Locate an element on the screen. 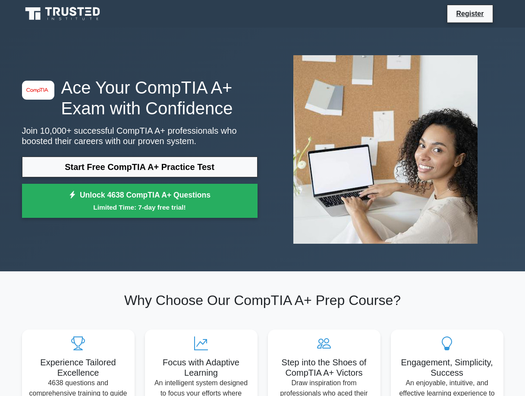 This screenshot has width=525, height=396. h5: Engagement, Simplicity, Success is located at coordinates (447, 367).